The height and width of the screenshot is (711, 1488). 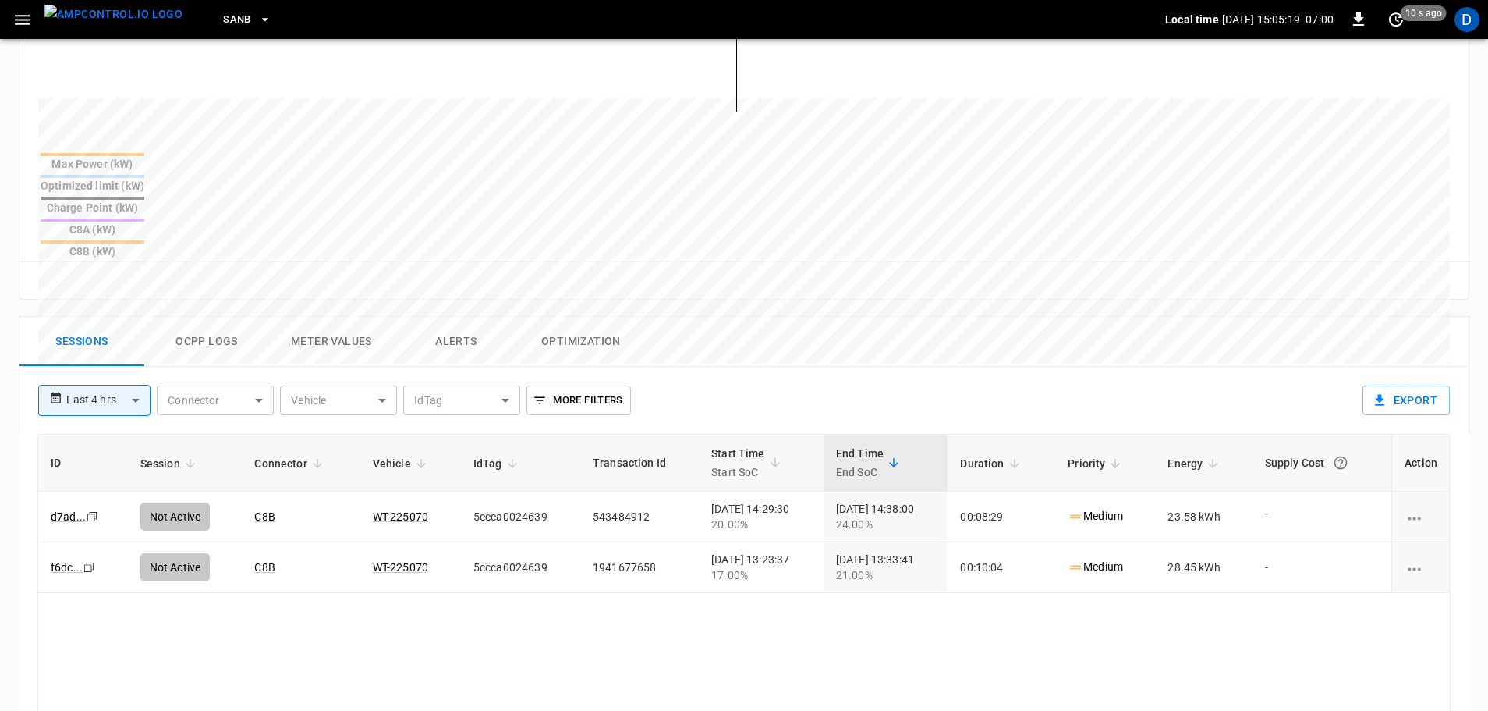 What do you see at coordinates (82, 342) in the screenshot?
I see `button: Sessions` at bounding box center [82, 342].